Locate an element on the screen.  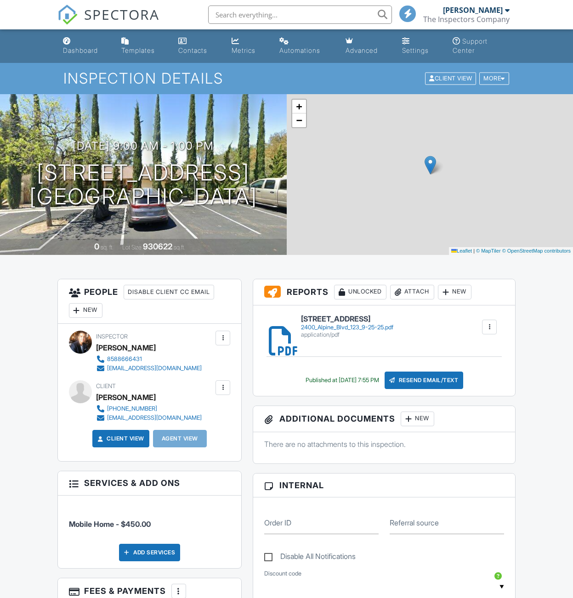
a: Dashboard is located at coordinates (85, 46).